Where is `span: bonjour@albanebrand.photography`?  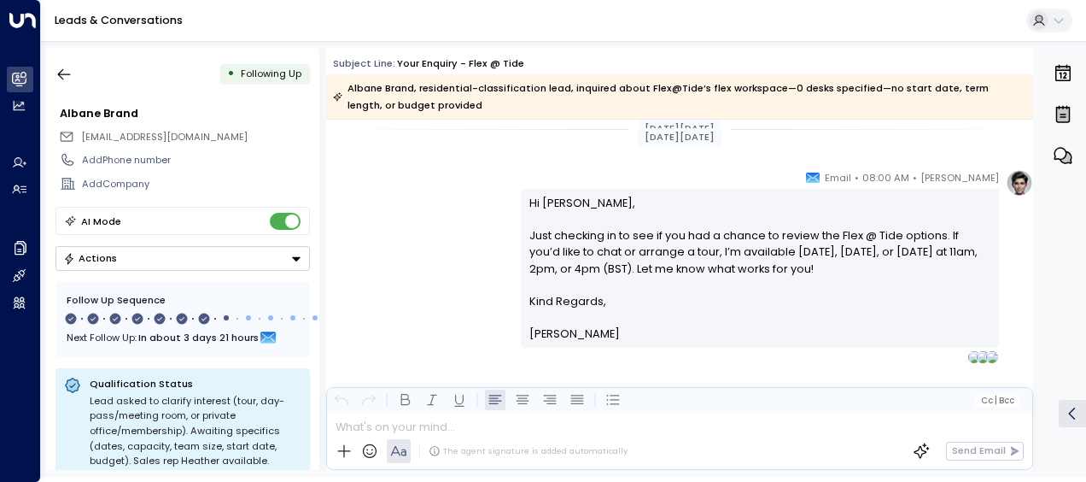
span: bonjour@albanebrand.photography is located at coordinates (164, 137).